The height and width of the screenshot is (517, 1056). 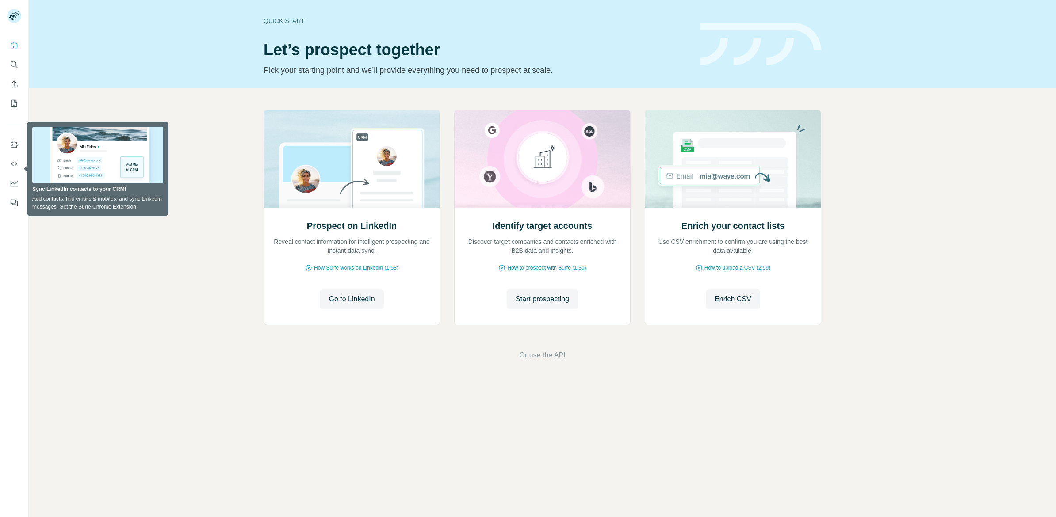 What do you see at coordinates (733, 159) in the screenshot?
I see `img: Enrich your contact lists` at bounding box center [733, 159].